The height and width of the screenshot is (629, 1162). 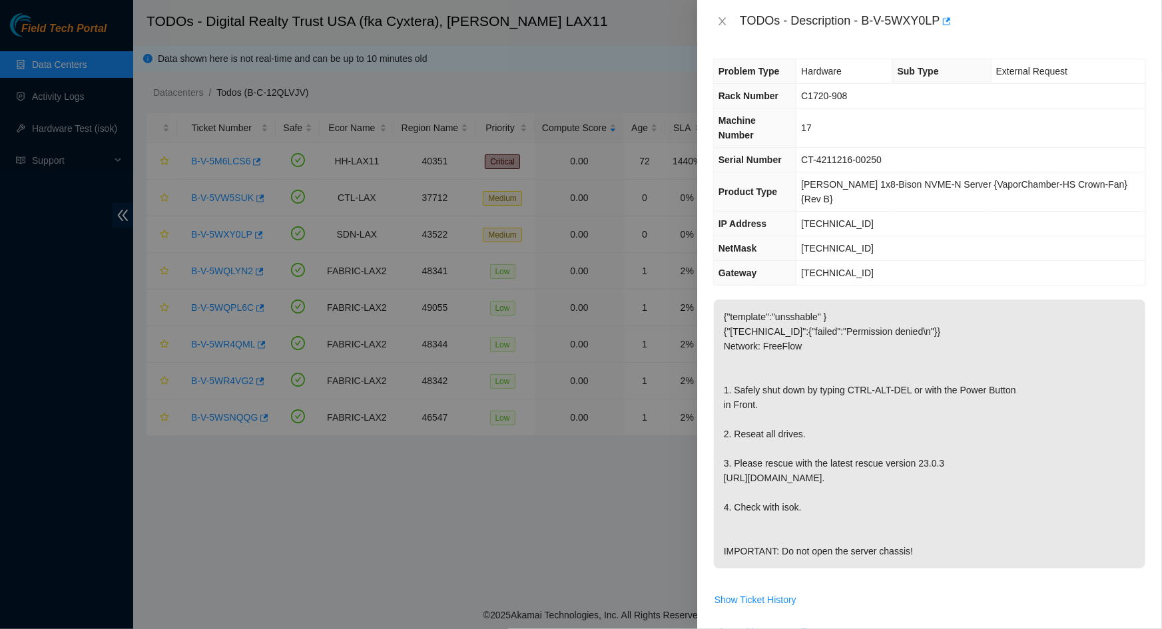 I want to click on span: Show Ticket History, so click(x=755, y=600).